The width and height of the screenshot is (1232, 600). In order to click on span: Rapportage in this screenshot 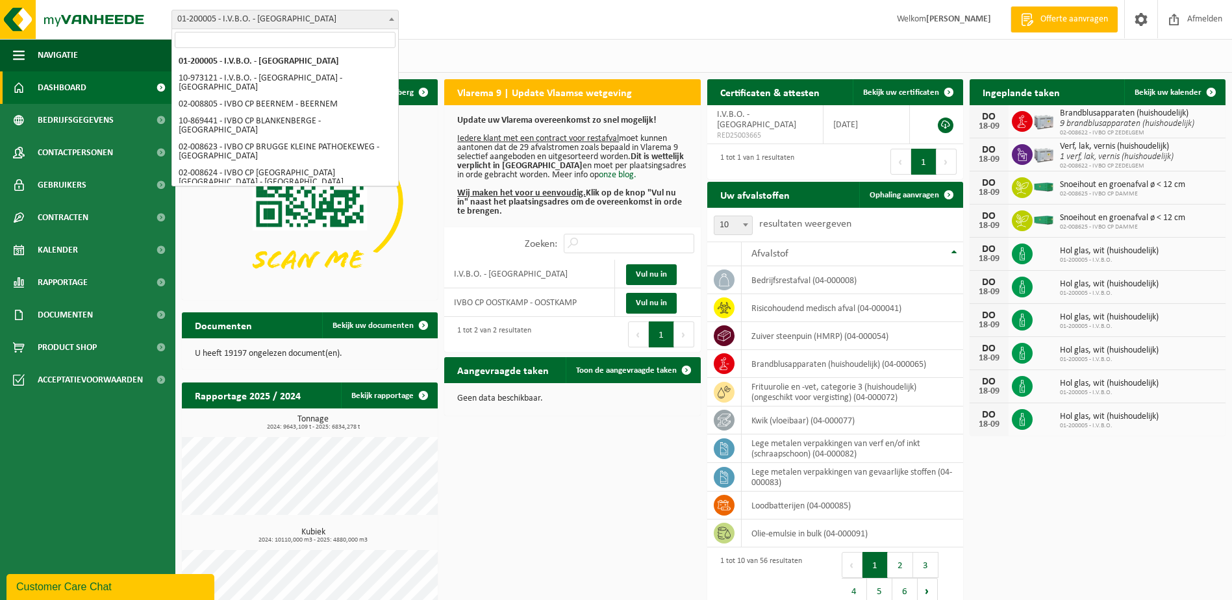, I will do `click(62, 282)`.